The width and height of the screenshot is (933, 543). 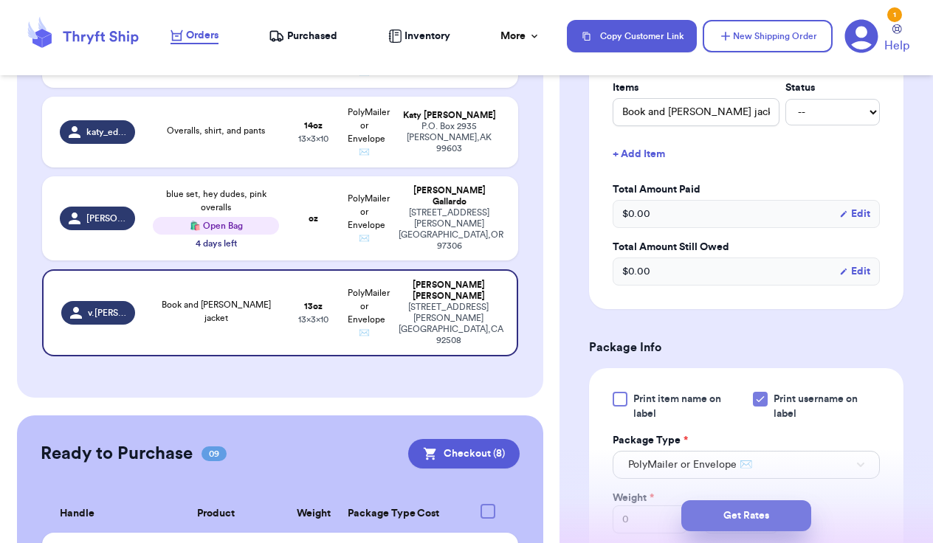 What do you see at coordinates (746, 190) in the screenshot?
I see `label: Total Amount Paid` at bounding box center [746, 190].